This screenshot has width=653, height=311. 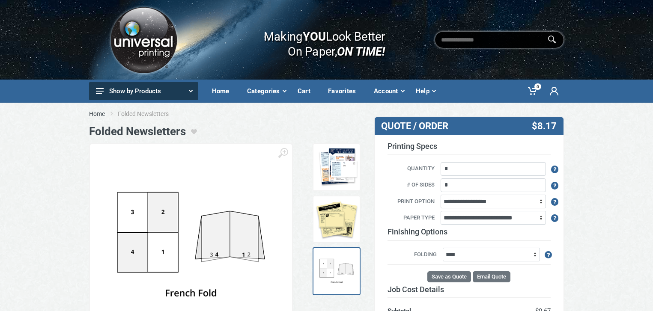 I want to click on img: Newletter, so click(x=337, y=167).